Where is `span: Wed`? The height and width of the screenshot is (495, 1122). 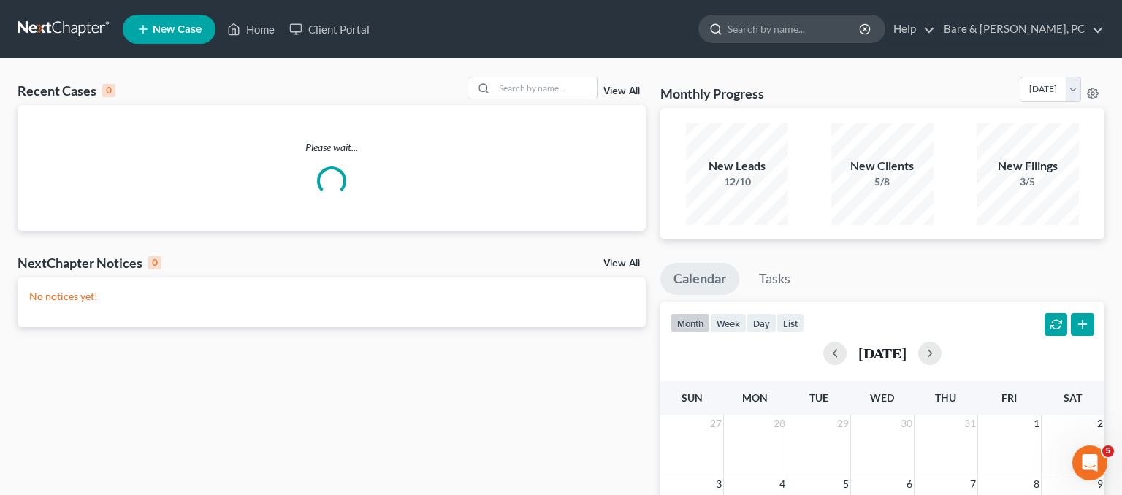
span: Wed is located at coordinates (881, 397).